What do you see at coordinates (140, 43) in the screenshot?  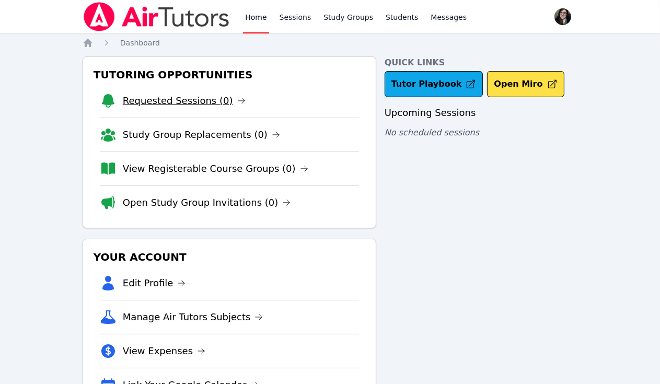 I see `a: Dashboard` at bounding box center [140, 43].